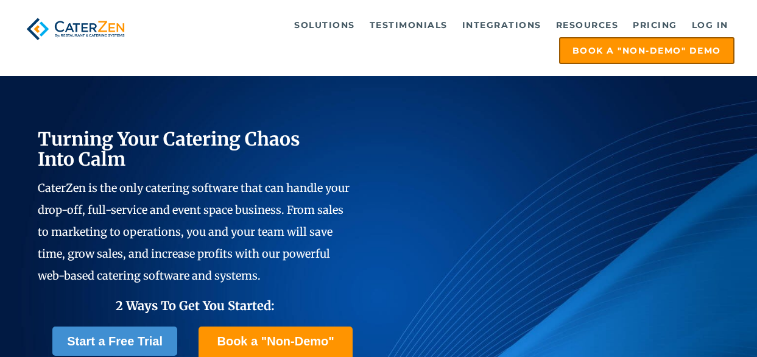 Image resolution: width=757 pixels, height=357 pixels. Describe the element at coordinates (324, 25) in the screenshot. I see `a: Solutions` at that location.